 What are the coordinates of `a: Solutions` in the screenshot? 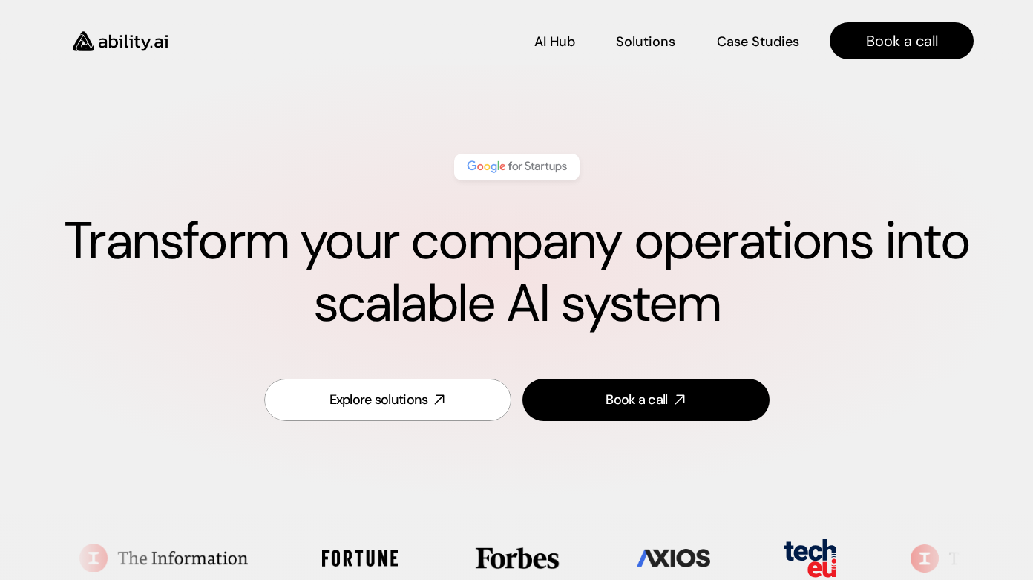 It's located at (646, 41).